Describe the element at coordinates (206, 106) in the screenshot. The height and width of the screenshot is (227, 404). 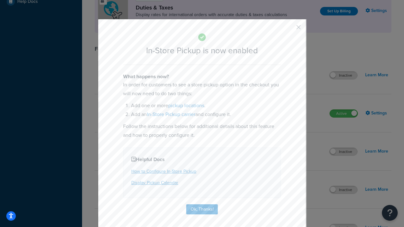
I see `li: Add one or more .` at that location.